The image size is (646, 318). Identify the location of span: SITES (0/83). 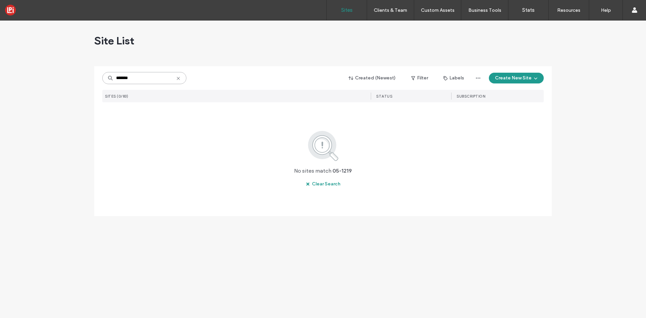
(116, 96).